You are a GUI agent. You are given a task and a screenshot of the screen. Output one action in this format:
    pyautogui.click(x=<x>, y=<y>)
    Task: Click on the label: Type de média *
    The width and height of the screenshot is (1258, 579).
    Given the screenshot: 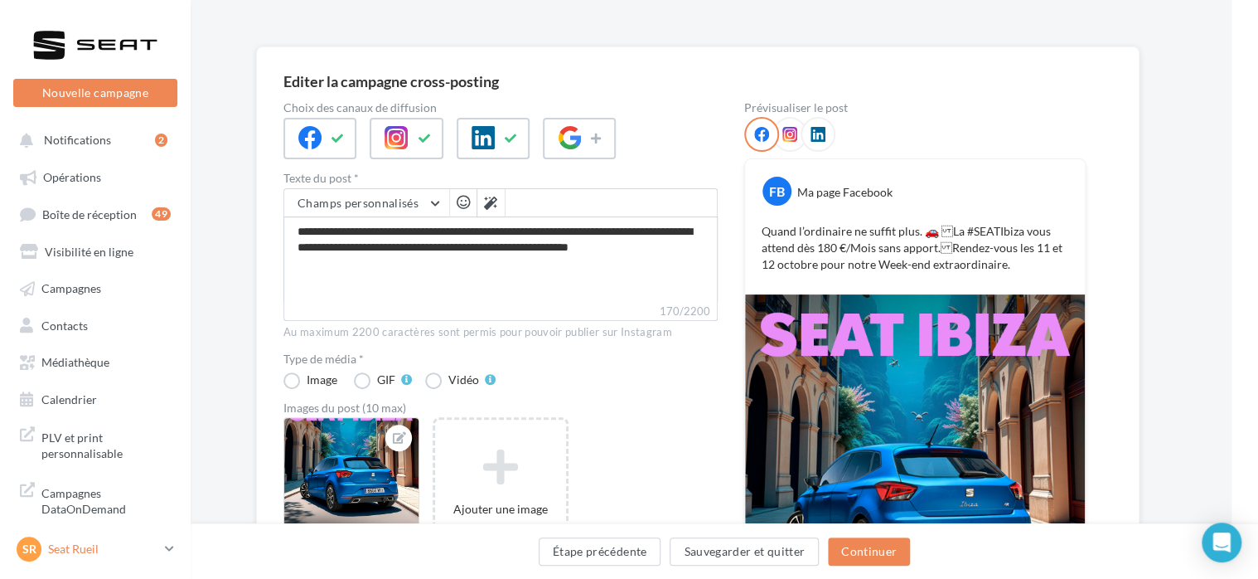 What is the action you would take?
    pyautogui.click(x=501, y=359)
    